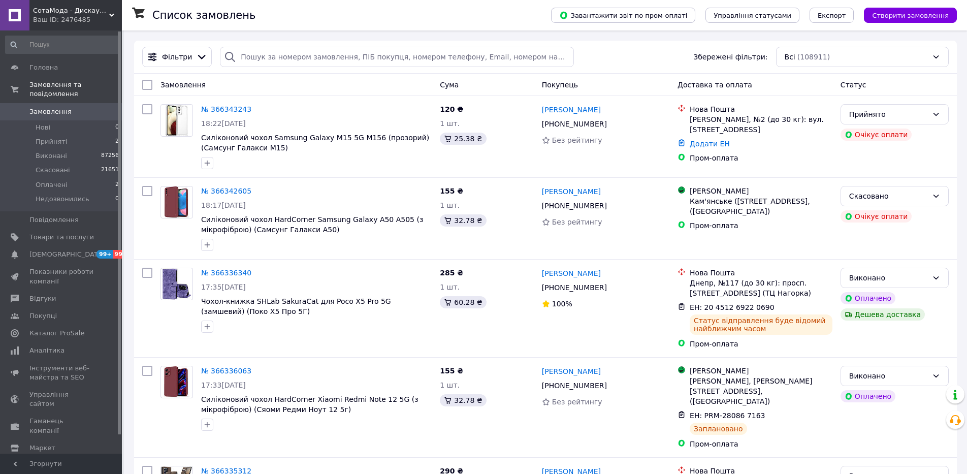 The height and width of the screenshot is (474, 967). What do you see at coordinates (61, 399) in the screenshot?
I see `span: Управління сайтом` at bounding box center [61, 399].